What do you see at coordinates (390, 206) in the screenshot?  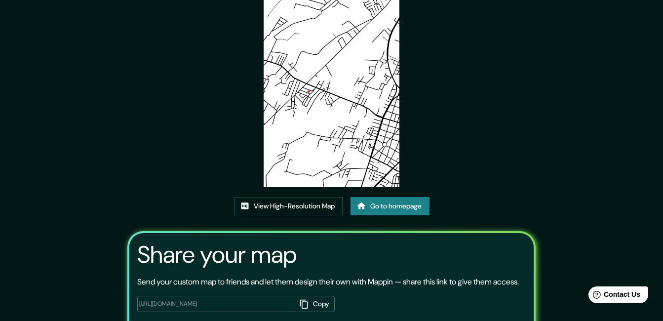 I see `a: Go to homepage` at bounding box center [390, 206].